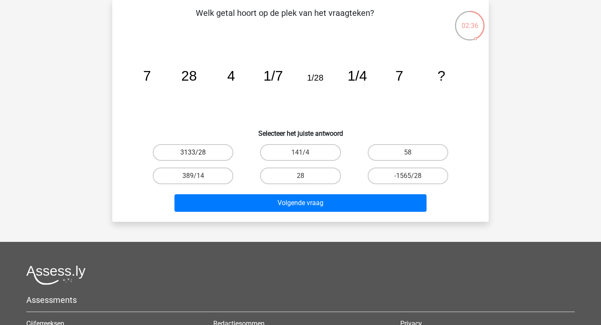  I want to click on tspan: 1/4, so click(357, 76).